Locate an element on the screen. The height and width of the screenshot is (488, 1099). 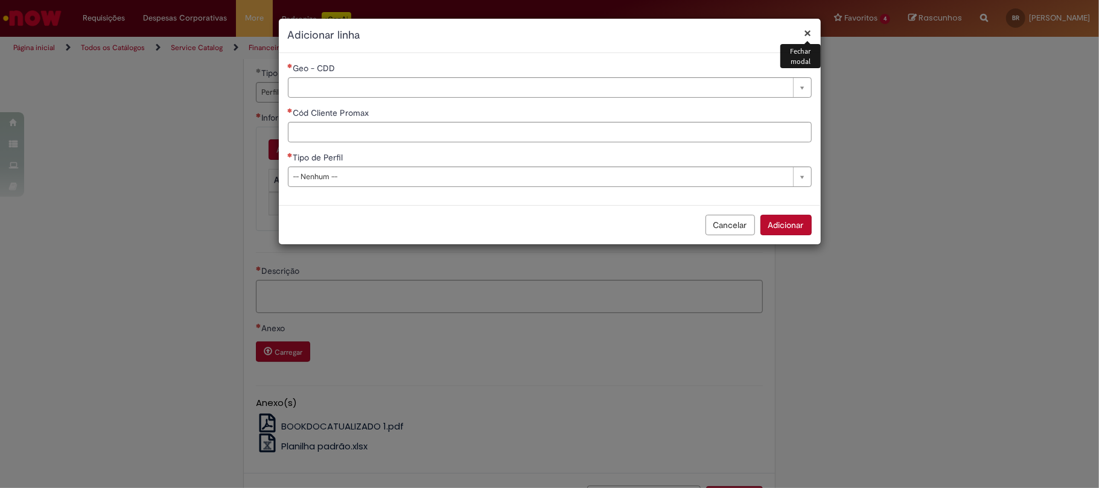
button: Cancelar is located at coordinates (731, 225).